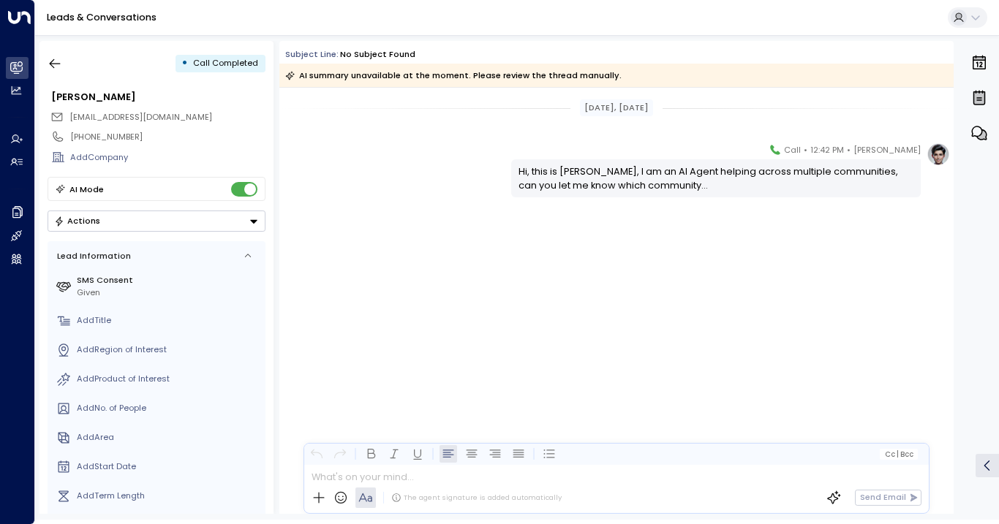  What do you see at coordinates (476, 498) in the screenshot?
I see `div: The agent signature is added automatically` at bounding box center [476, 498].